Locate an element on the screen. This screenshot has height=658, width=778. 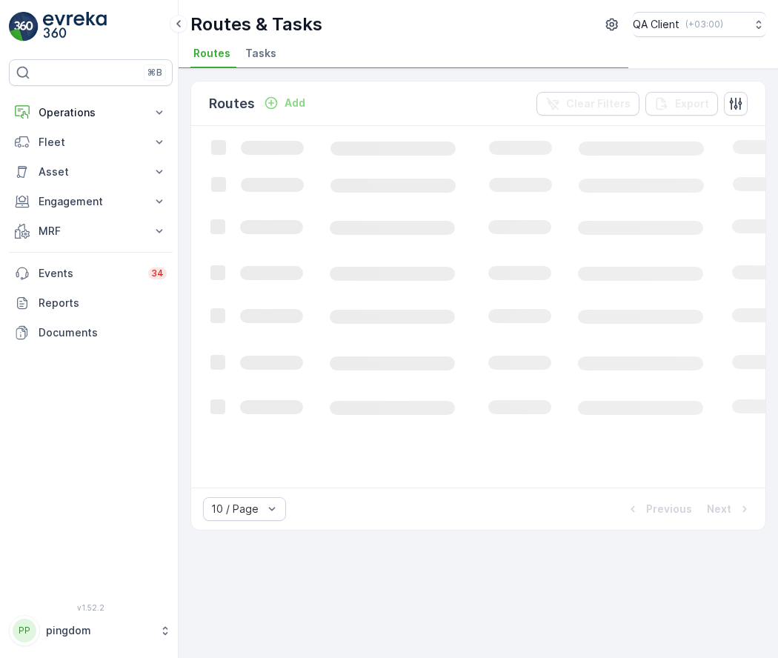
p: Add is located at coordinates (295, 103).